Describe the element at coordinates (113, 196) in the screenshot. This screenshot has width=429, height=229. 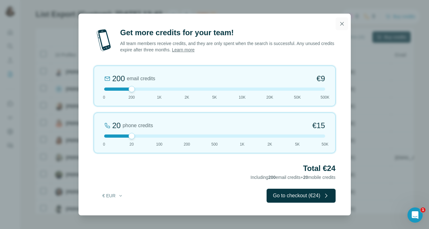
I see `button: € EUR` at that location.